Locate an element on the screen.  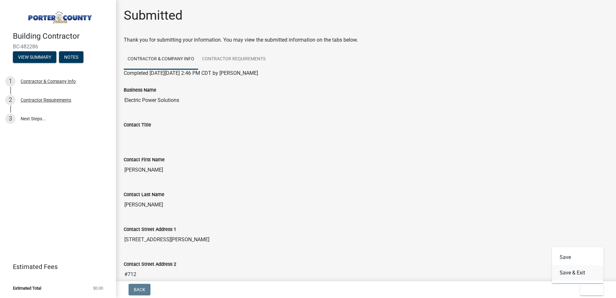
button: View Summary is located at coordinates (34, 57).